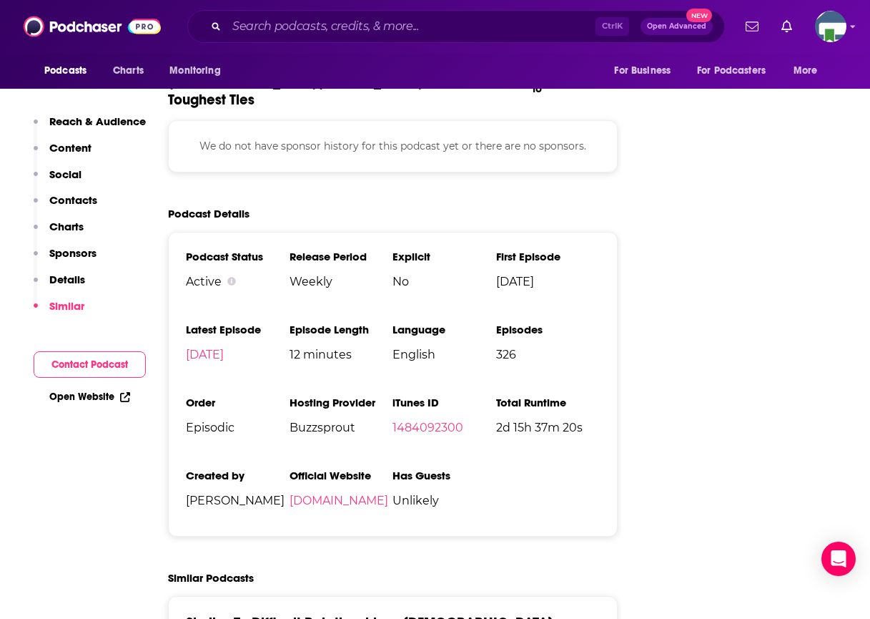 Image resolution: width=870 pixels, height=619 pixels. I want to click on h3: Order, so click(237, 402).